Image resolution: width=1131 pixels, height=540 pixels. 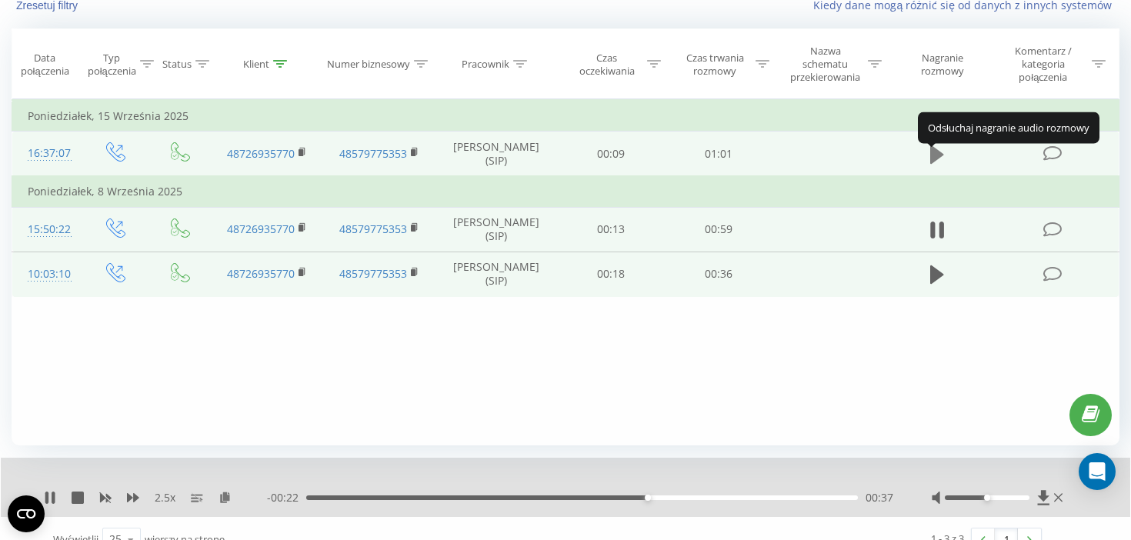 I want to click on div: Nagranie rozmowy, so click(x=943, y=65).